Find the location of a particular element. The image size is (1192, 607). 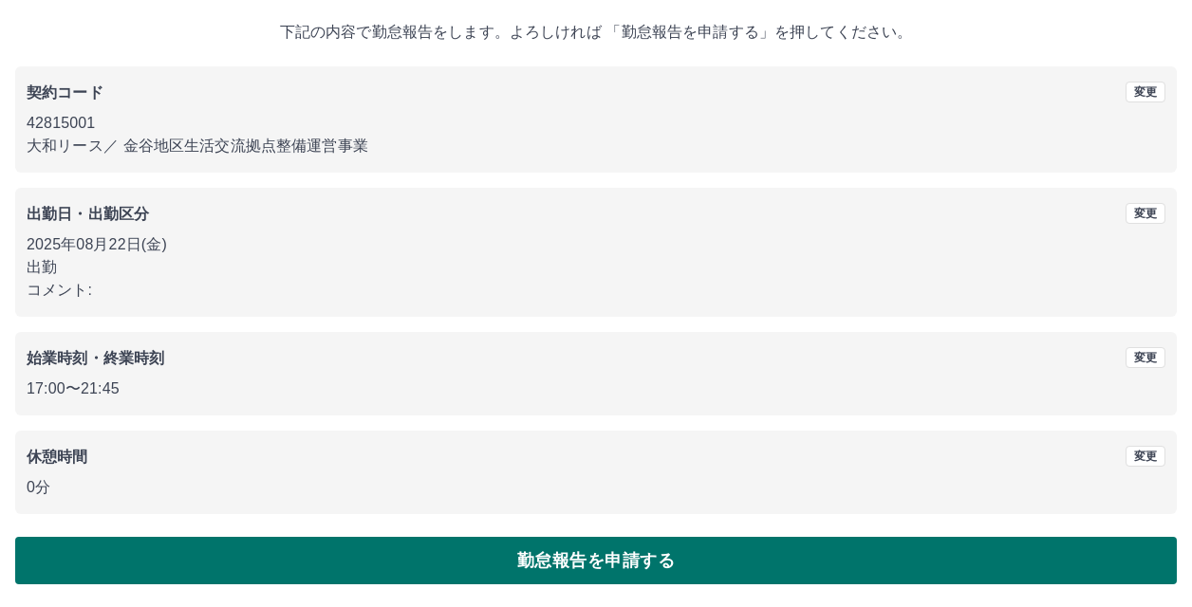

b: 出勤日・出勤区分 is located at coordinates (87, 214).